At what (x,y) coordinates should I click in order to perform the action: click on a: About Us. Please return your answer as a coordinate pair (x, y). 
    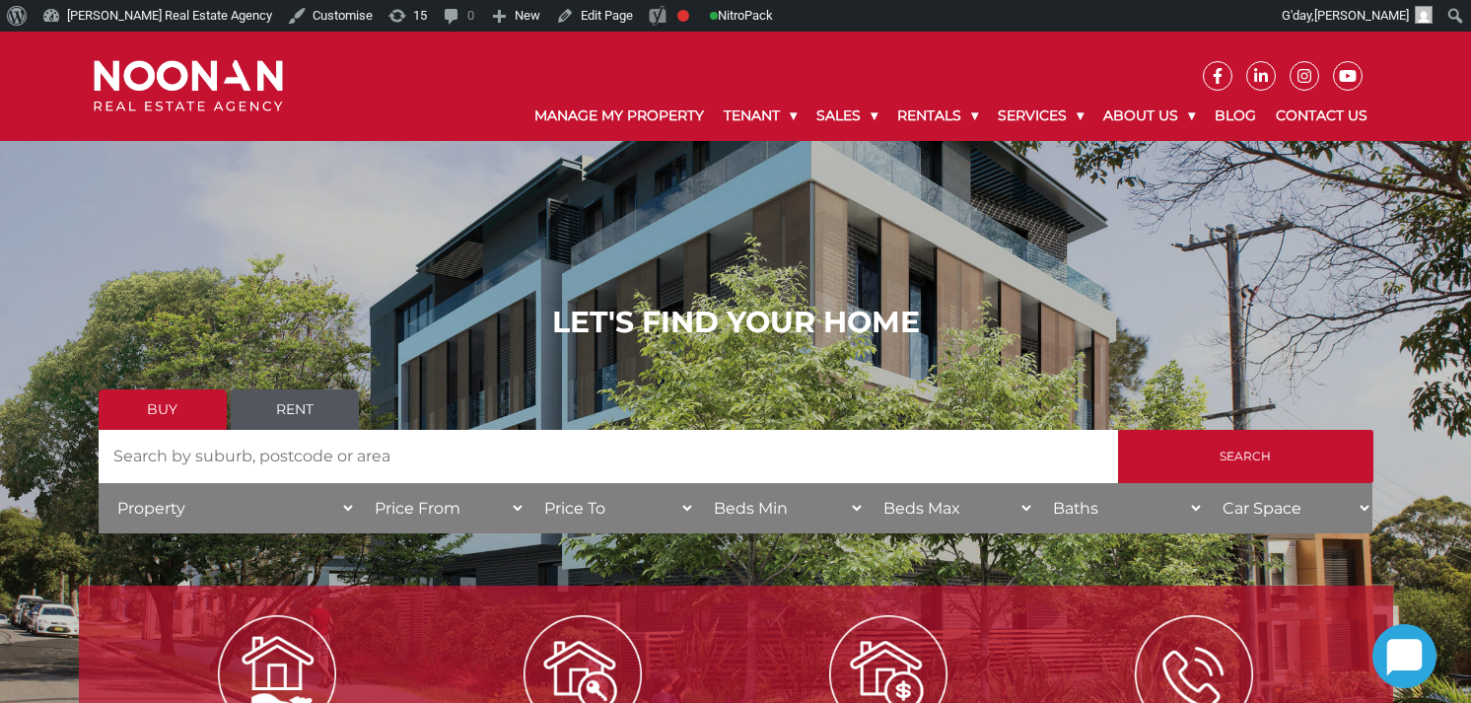
    Looking at the image, I should click on (1148, 115).